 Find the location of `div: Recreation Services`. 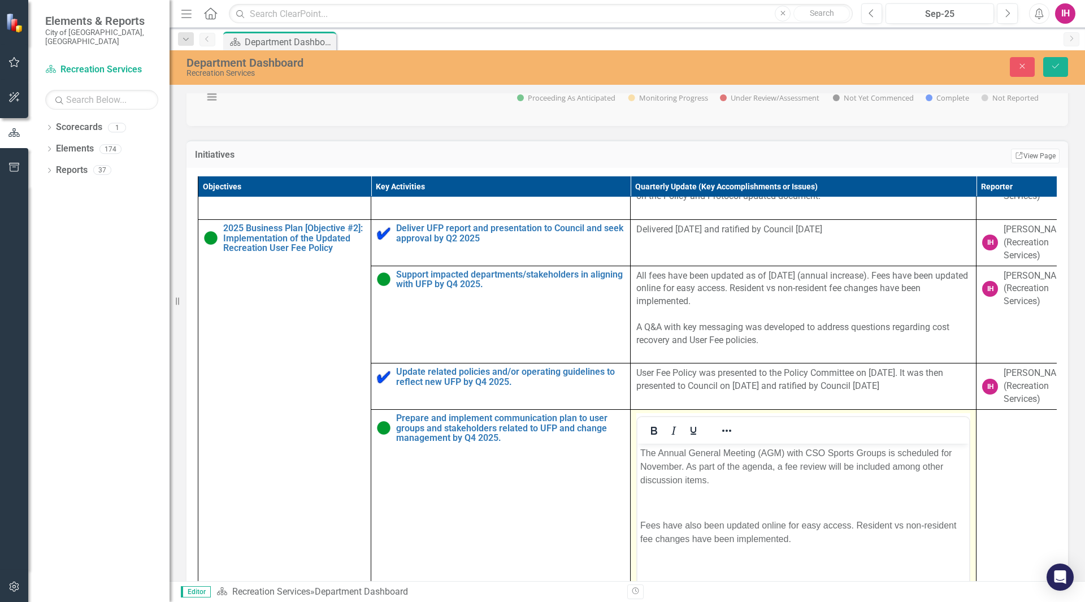

div: Recreation Services is located at coordinates (434, 73).